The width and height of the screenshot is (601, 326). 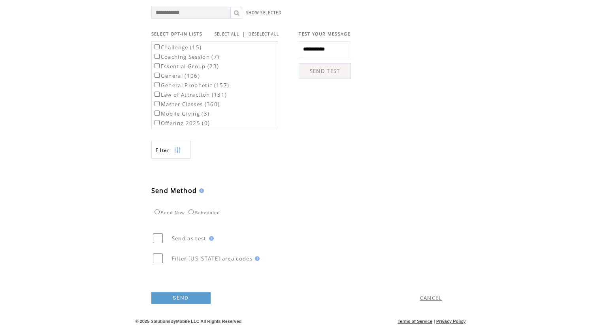 What do you see at coordinates (191, 212) in the screenshot?
I see `input: Scheduled` at bounding box center [191, 212].